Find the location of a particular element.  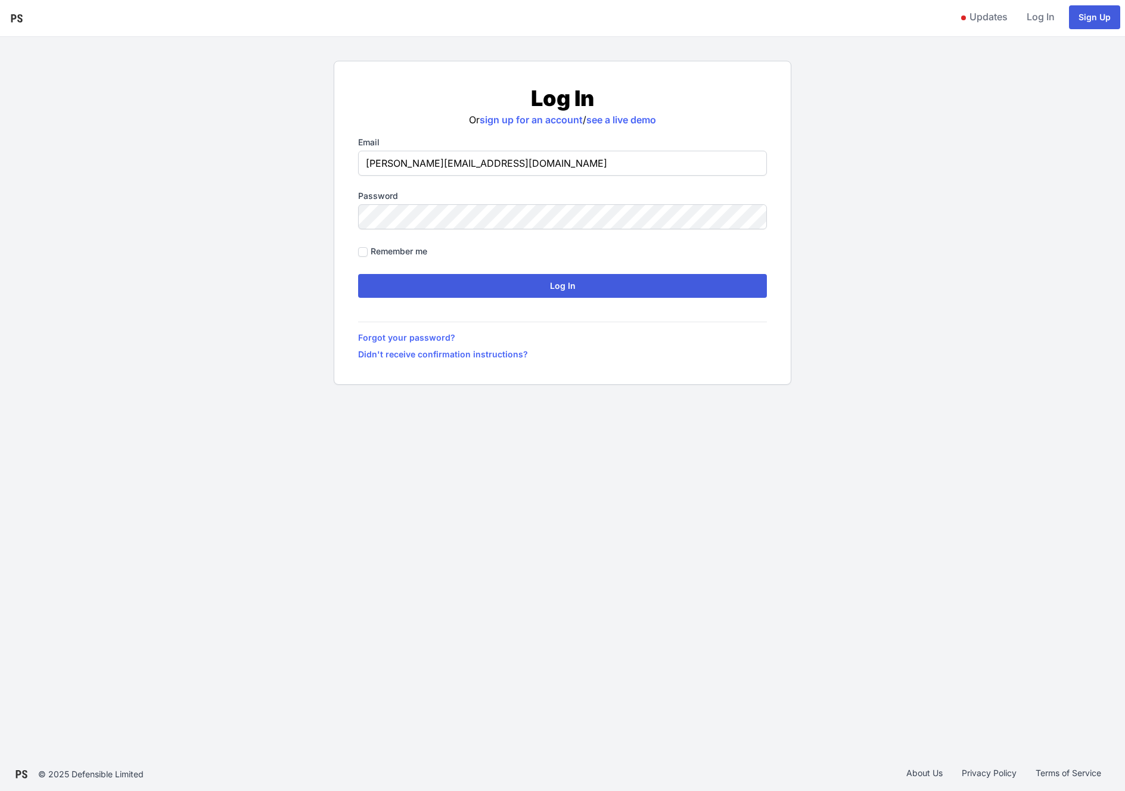

a: Updates is located at coordinates (984, 17).